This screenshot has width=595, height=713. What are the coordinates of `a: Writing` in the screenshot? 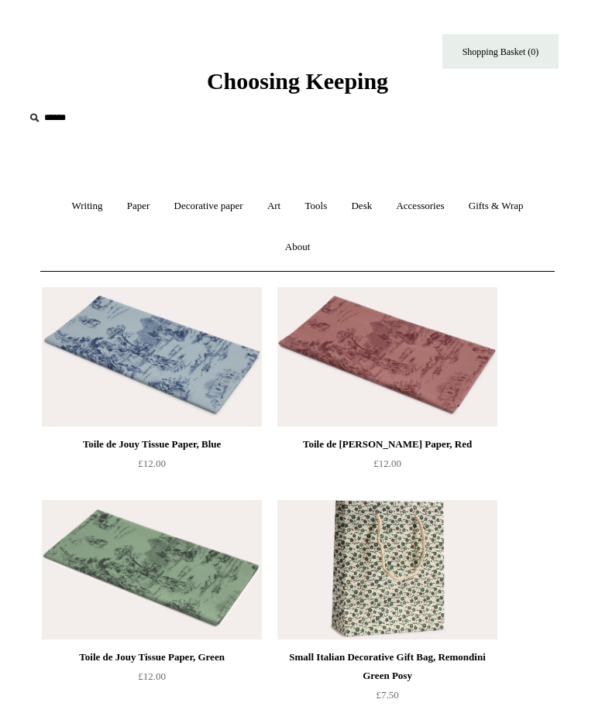 It's located at (87, 206).